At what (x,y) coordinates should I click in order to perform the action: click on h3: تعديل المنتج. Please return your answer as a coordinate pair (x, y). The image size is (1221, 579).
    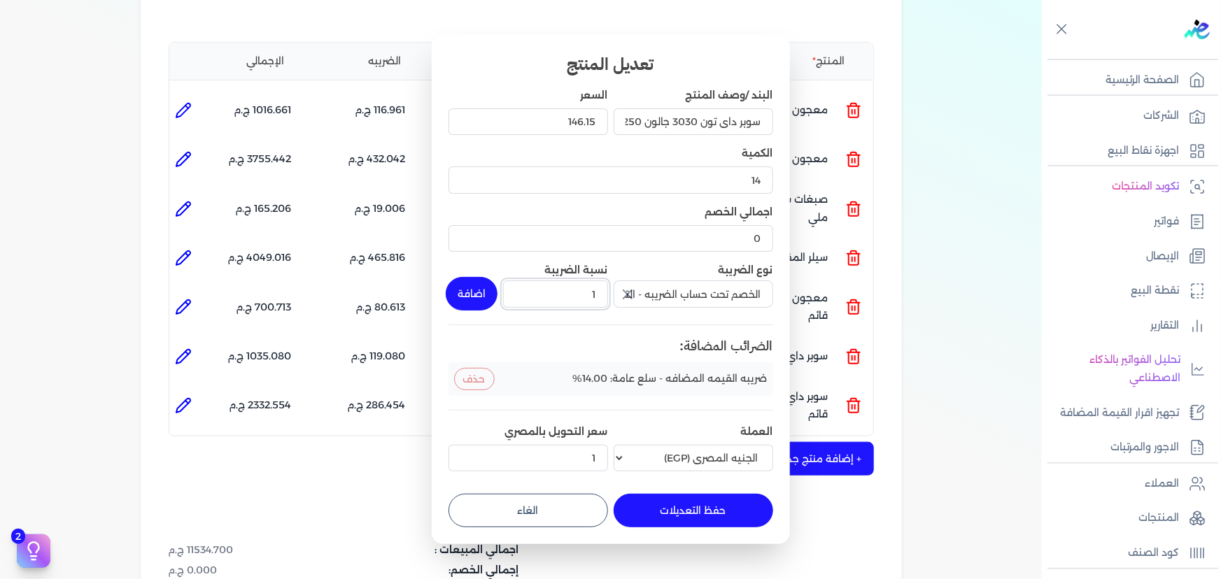
    Looking at the image, I should click on (611, 64).